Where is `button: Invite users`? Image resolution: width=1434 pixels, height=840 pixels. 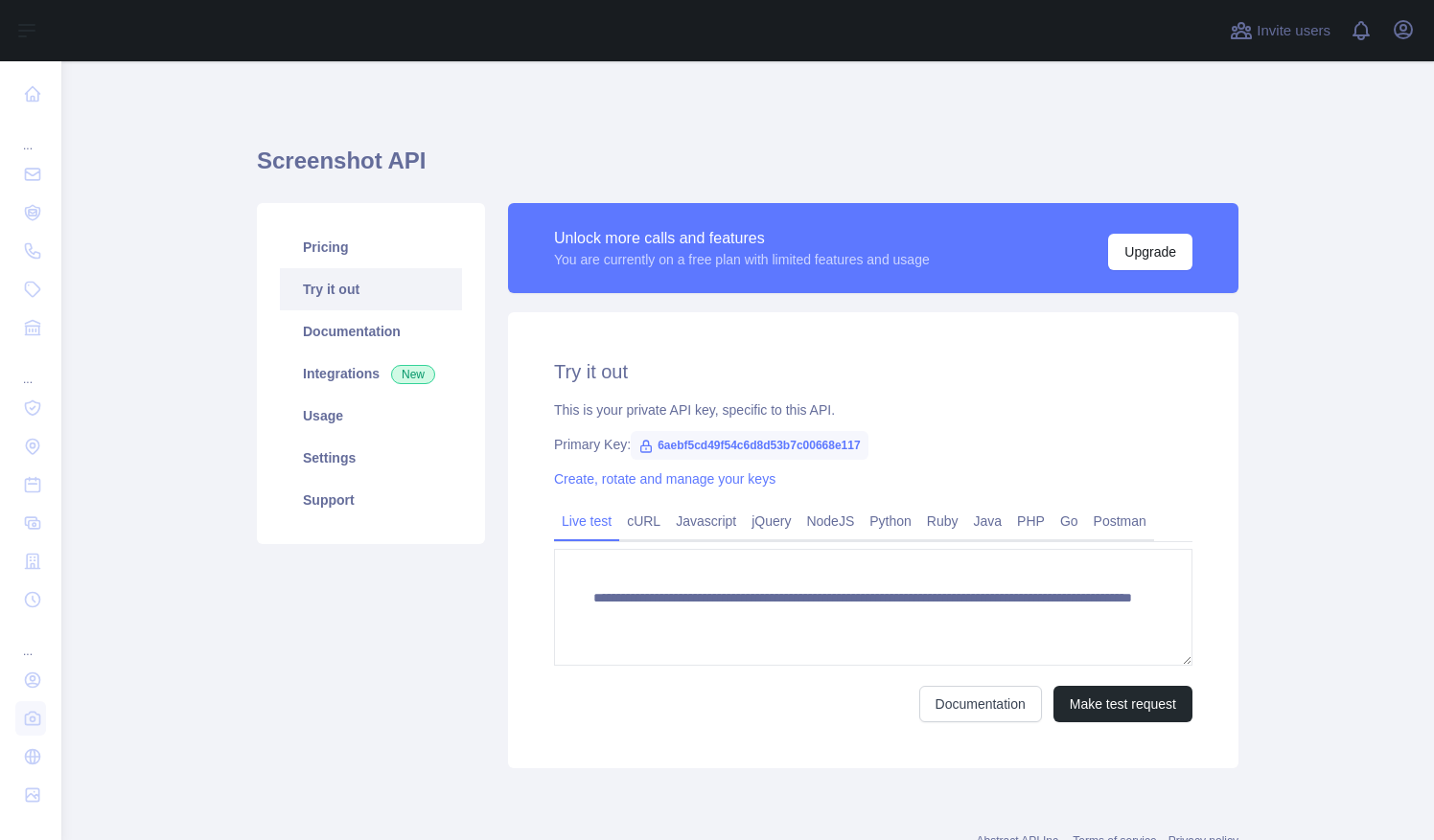
button: Invite users is located at coordinates (1280, 30).